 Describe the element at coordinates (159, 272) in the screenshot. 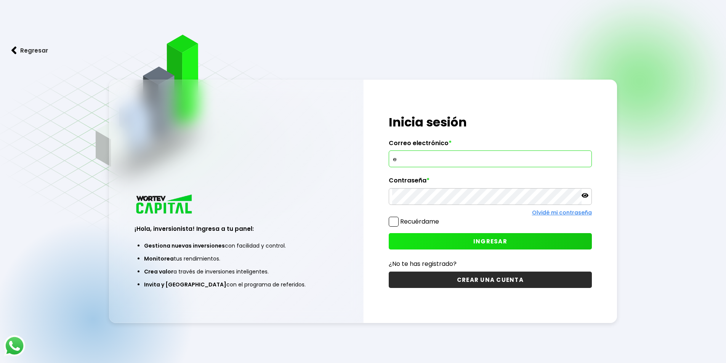

I see `span: Crea valor` at that location.